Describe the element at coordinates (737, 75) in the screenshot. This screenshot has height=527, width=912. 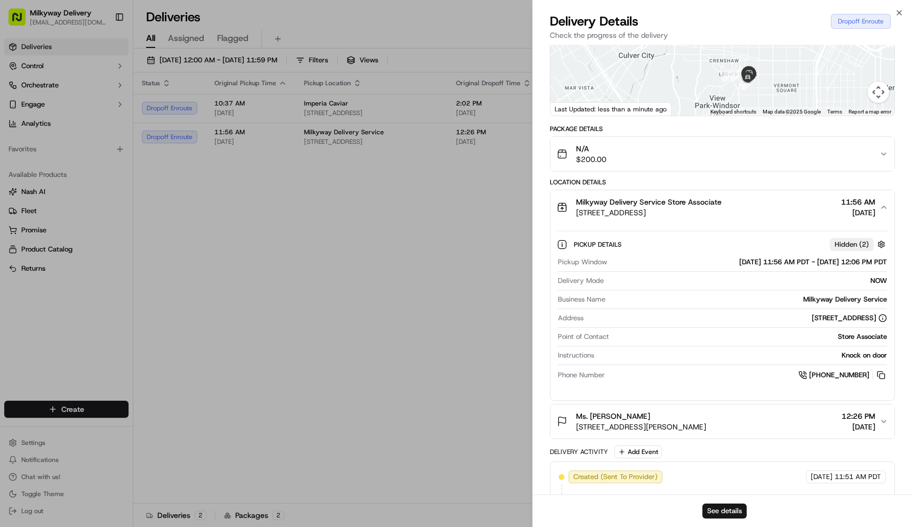
I see `div: 2` at that location.